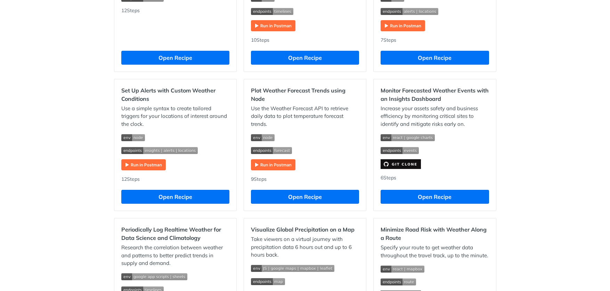  I want to click on p: Use the Weather Forecast API to retrieve daily data to plot temperature forecast trends., so click(305, 116).